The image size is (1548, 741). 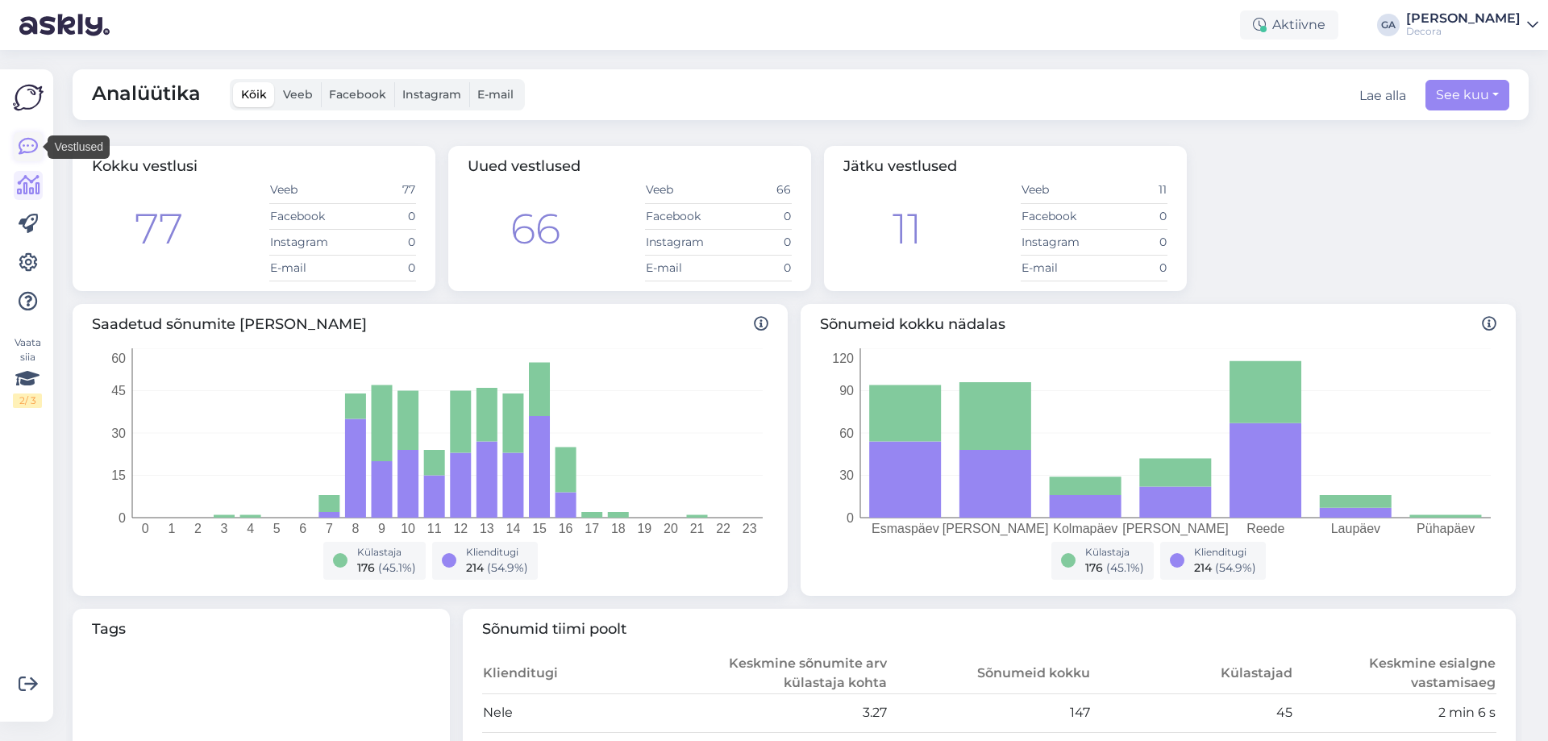 I want to click on td: 11, so click(x=1130, y=190).